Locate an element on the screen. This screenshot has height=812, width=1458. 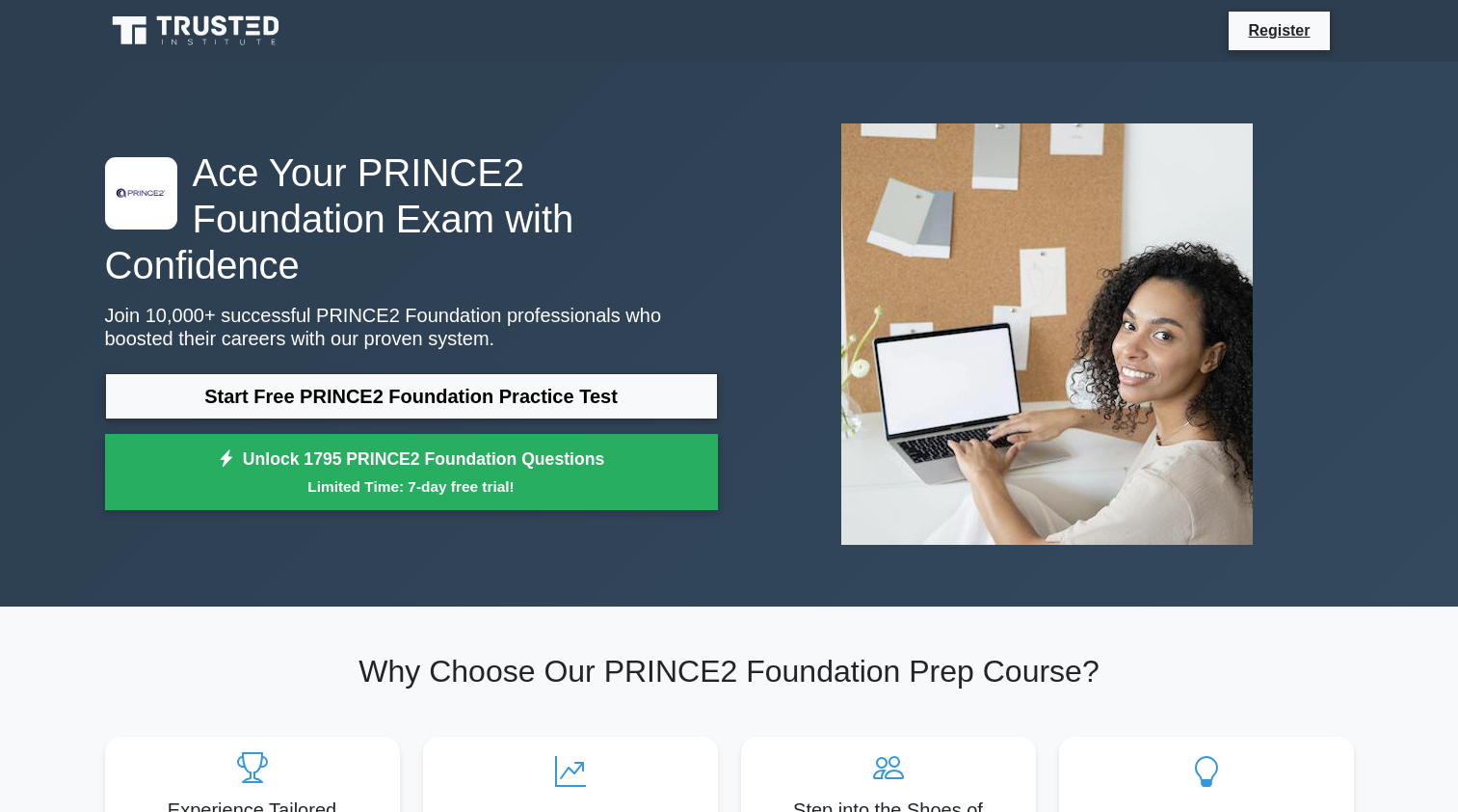
p: Join 10,000+ successful PRINCE2 Foundation professionals who boosted their careers with our prove... is located at coordinates (411, 326).